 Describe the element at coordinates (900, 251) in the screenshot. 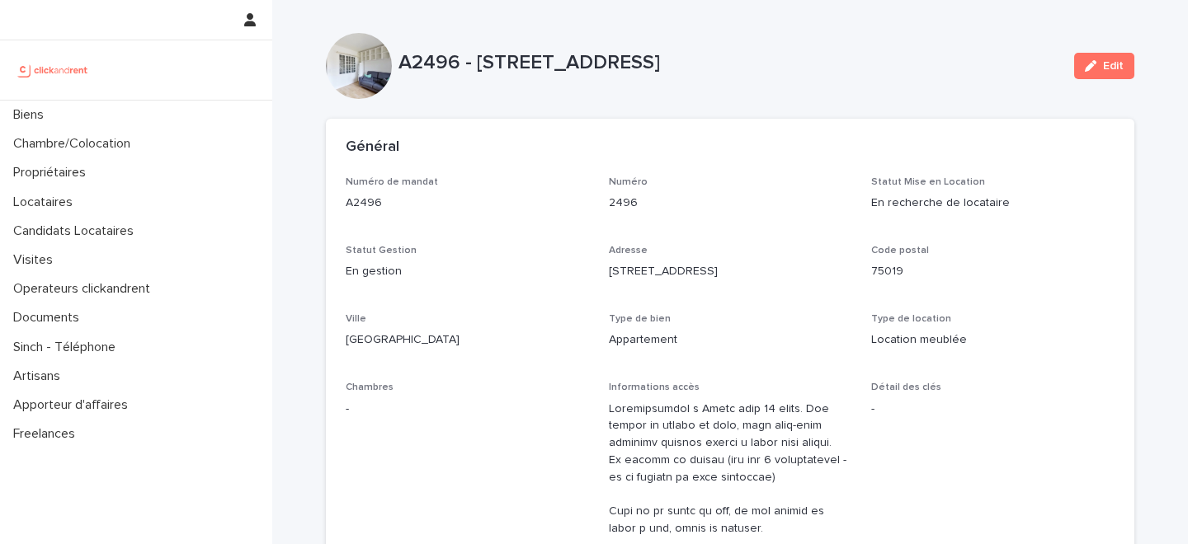

I see `span: Code postal` at that location.